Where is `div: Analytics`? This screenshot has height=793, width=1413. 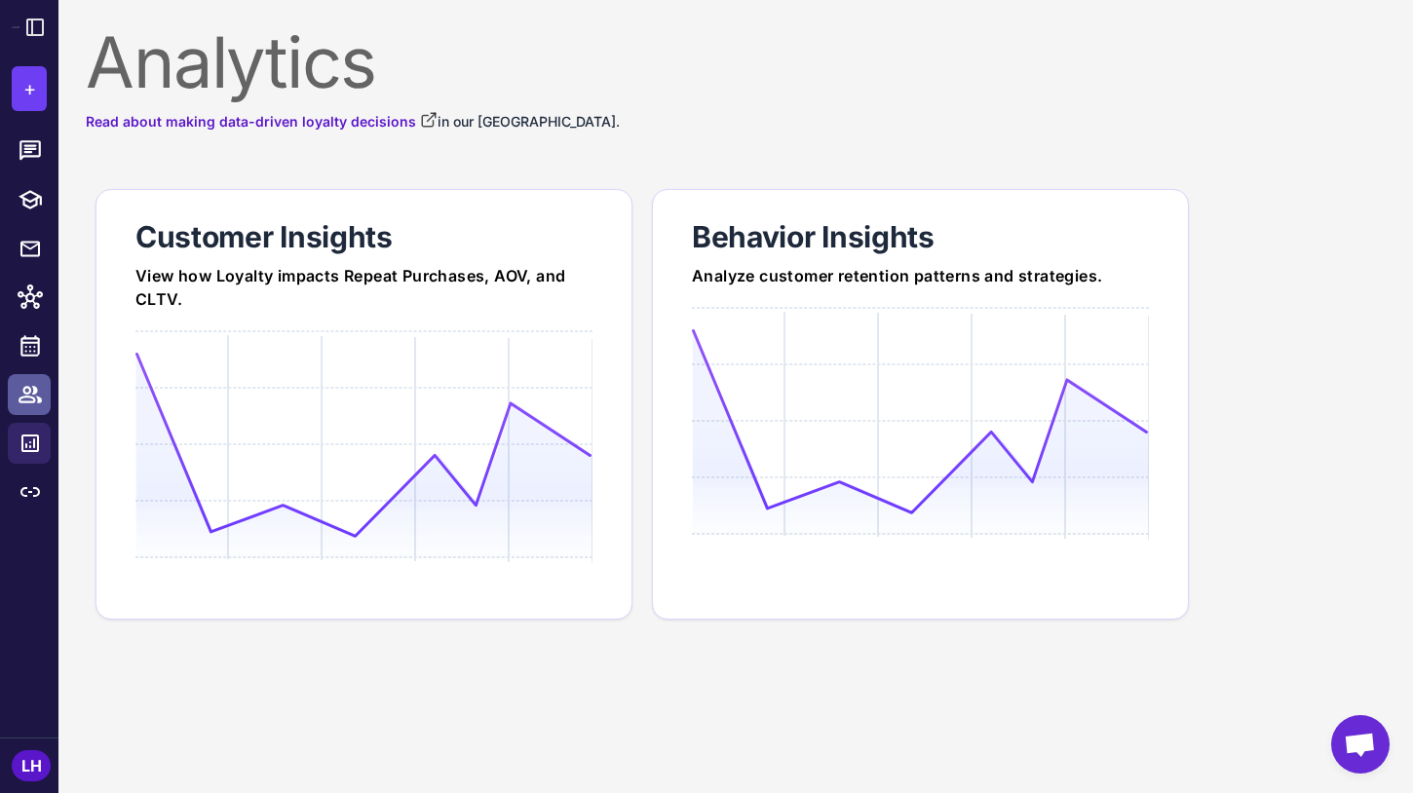
div: Analytics is located at coordinates (736, 62).